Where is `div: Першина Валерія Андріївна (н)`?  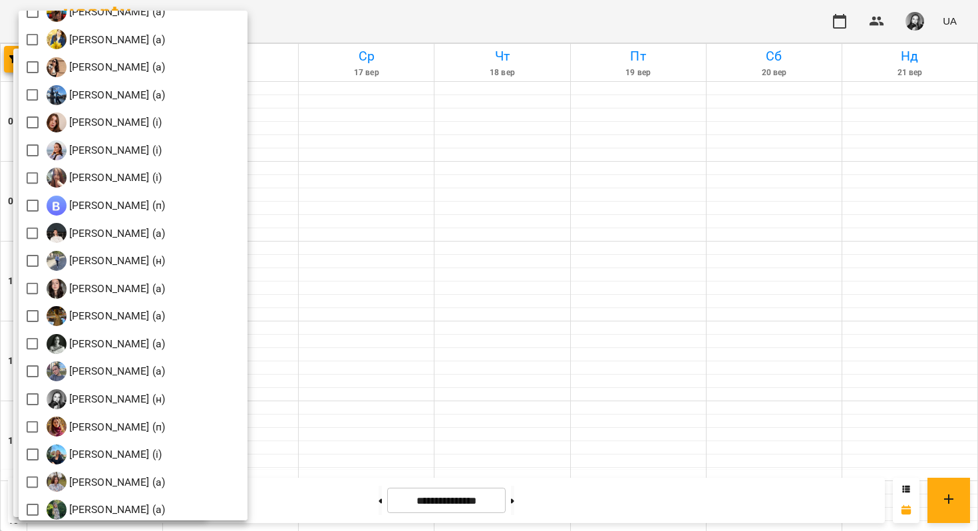
div: Першина Валерія Андріївна (н) is located at coordinates (106, 399).